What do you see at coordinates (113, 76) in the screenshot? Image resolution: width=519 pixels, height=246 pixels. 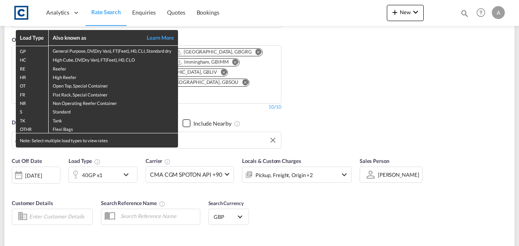 I see `td: High Reefer` at bounding box center [113, 76].